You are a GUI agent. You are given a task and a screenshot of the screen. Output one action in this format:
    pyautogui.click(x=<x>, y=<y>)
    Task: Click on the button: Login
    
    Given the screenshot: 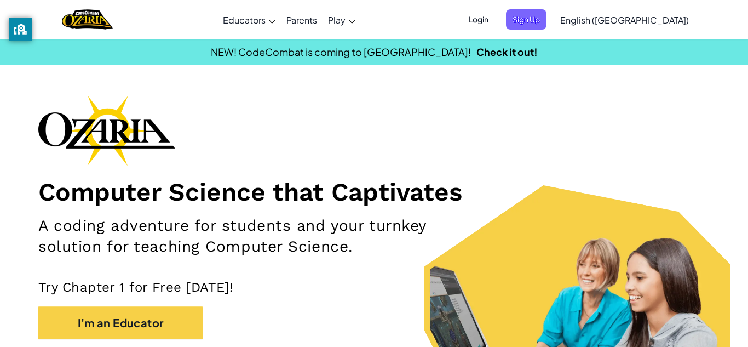 What is the action you would take?
    pyautogui.click(x=479, y=19)
    